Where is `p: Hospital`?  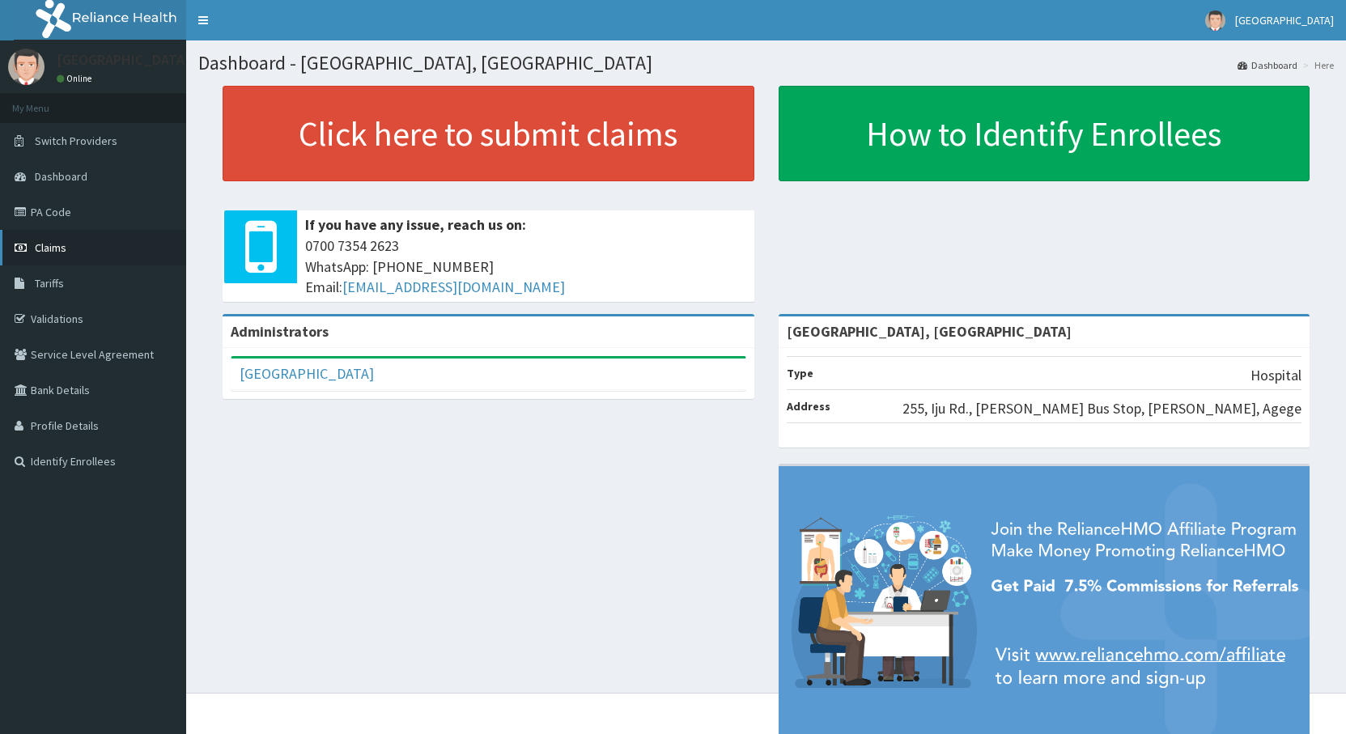 p: Hospital is located at coordinates (1275, 375).